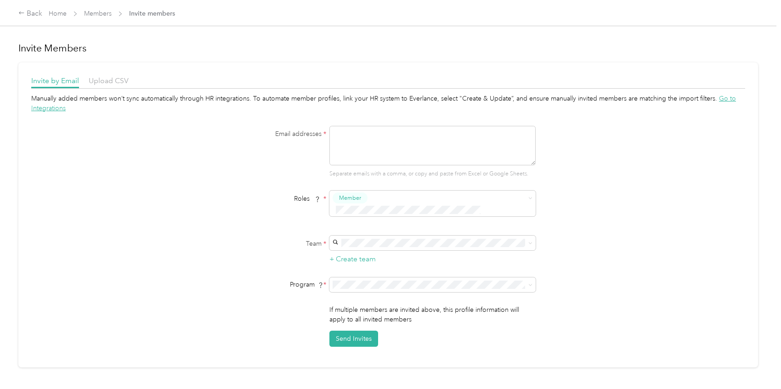 The height and width of the screenshot is (389, 781). Describe the element at coordinates (352, 259) in the screenshot. I see `button: + Create team` at that location.